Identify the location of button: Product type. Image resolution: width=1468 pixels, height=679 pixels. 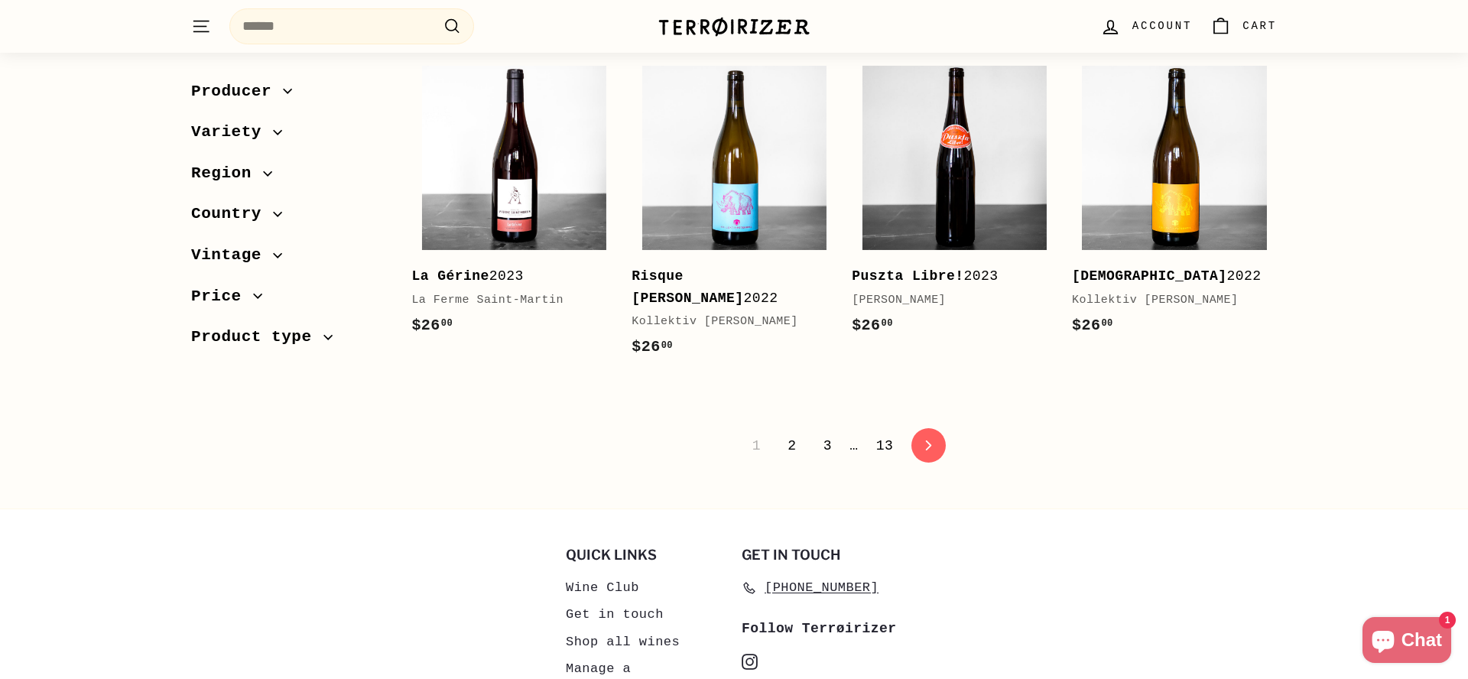
(289, 342).